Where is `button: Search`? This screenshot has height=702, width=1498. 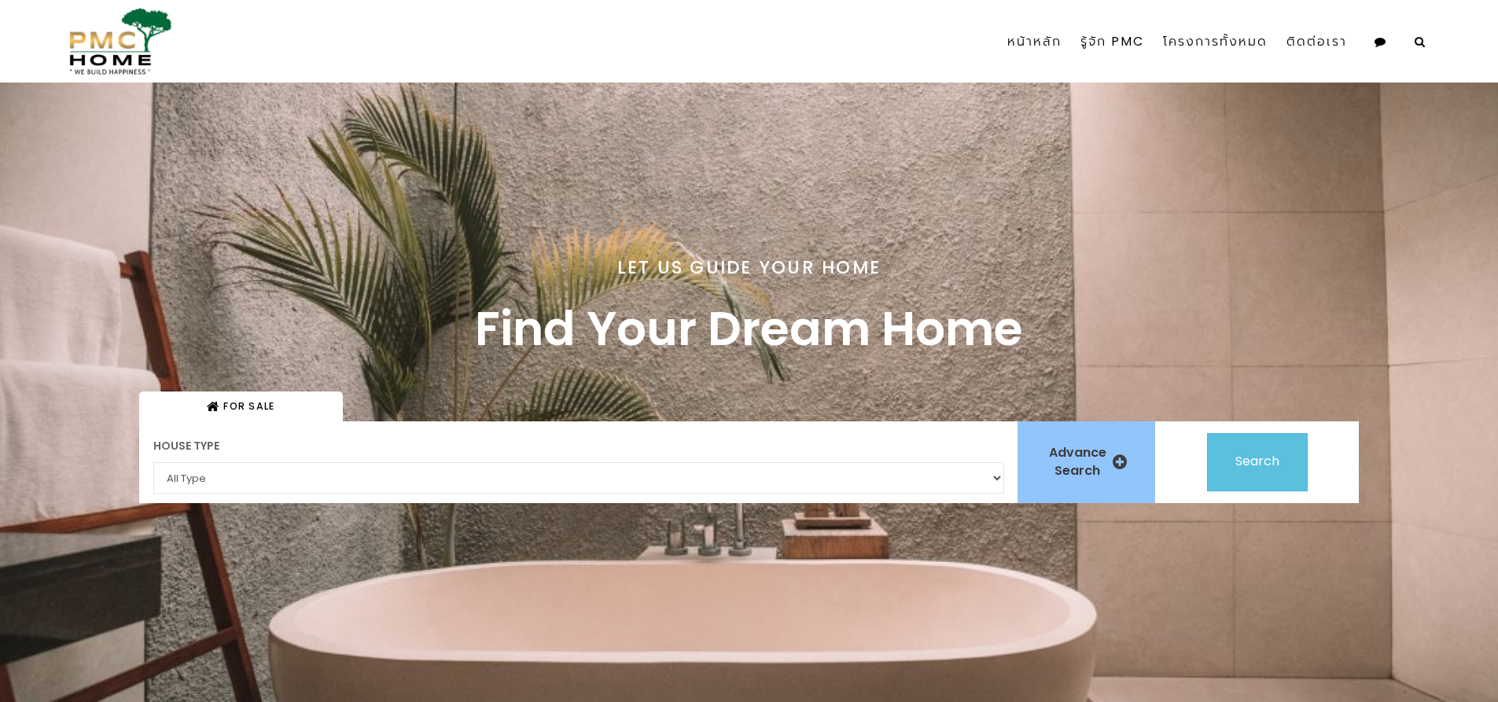 button: Search is located at coordinates (1257, 462).